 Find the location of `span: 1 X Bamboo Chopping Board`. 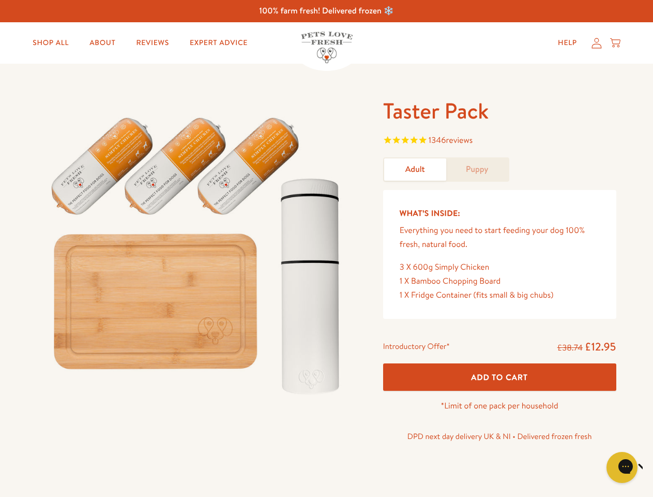

span: 1 X Bamboo Chopping Board is located at coordinates (451, 281).